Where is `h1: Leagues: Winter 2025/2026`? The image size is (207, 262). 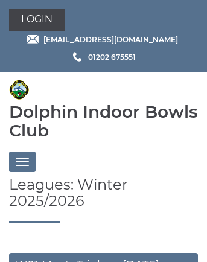
h1: Leagues: Winter 2025/2026 is located at coordinates (103, 200).